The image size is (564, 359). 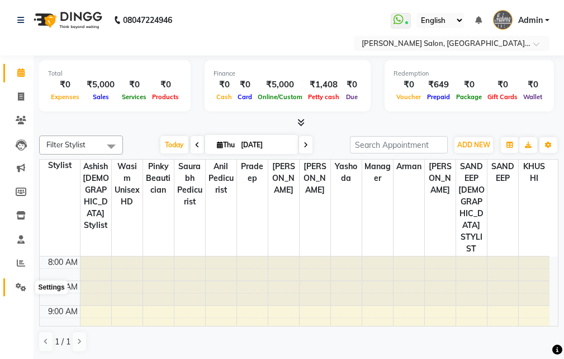 What do you see at coordinates (63, 341) in the screenshot?
I see `span: 1 / 1` at bounding box center [63, 341].